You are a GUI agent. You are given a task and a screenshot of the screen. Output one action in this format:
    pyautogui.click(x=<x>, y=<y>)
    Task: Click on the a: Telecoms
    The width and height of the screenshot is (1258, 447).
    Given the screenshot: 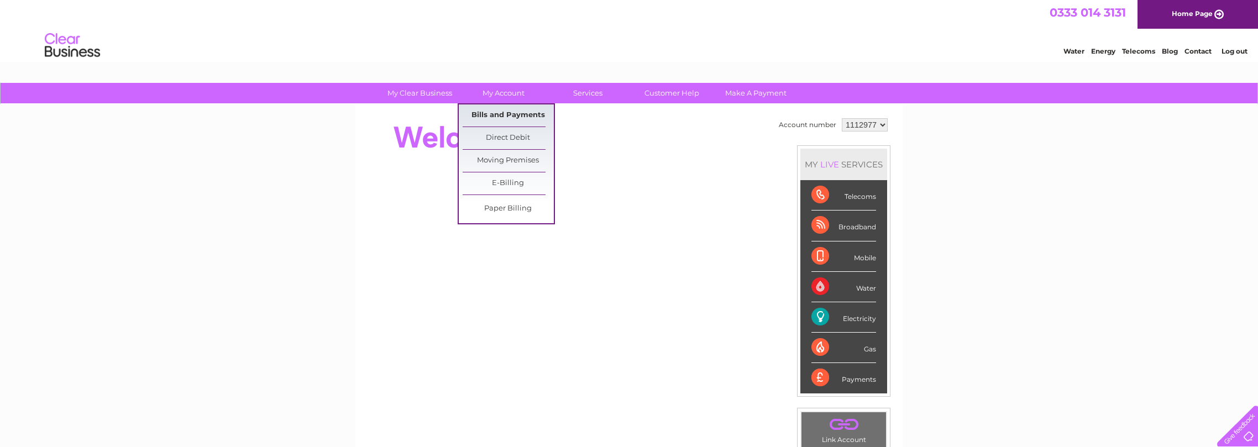 What is the action you would take?
    pyautogui.click(x=1139, y=51)
    